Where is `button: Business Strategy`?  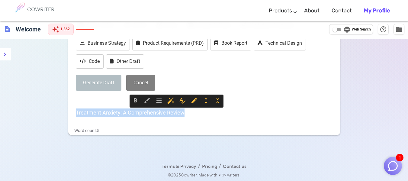
button: Business Strategy is located at coordinates (103, 43).